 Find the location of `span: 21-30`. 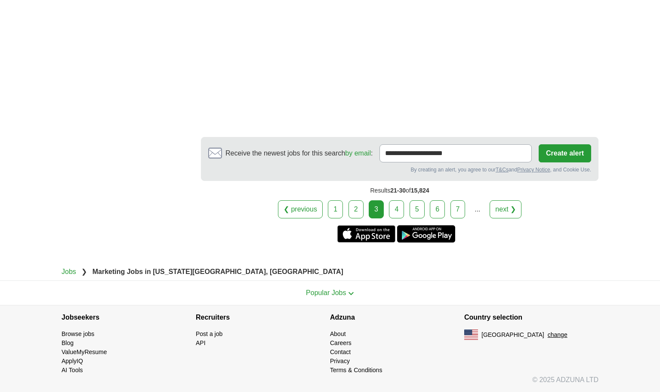

span: 21-30 is located at coordinates (398, 190).